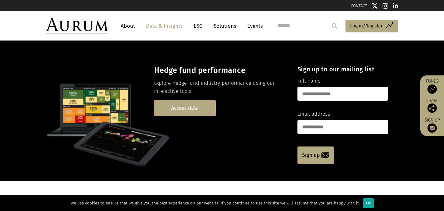  What do you see at coordinates (432, 108) in the screenshot?
I see `img: Share this post` at bounding box center [432, 108].